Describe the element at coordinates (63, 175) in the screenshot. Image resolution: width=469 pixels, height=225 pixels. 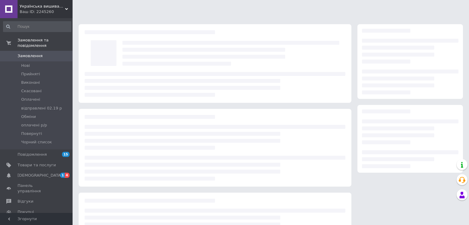
I see `span: 1` at that location.